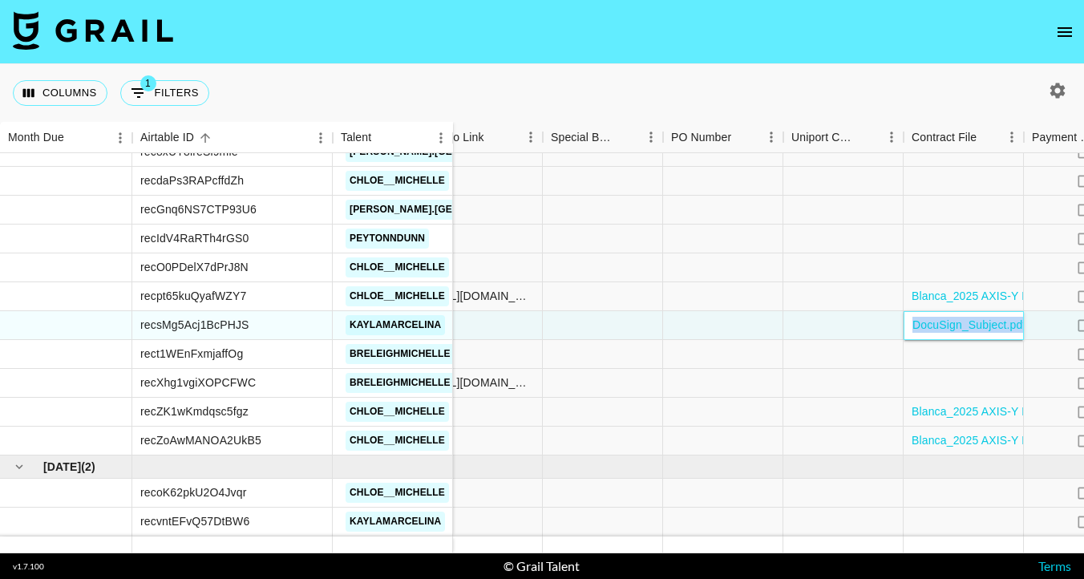 The image size is (1084, 579). I want to click on div: recpt65kuQyafWZY7, so click(193, 296).